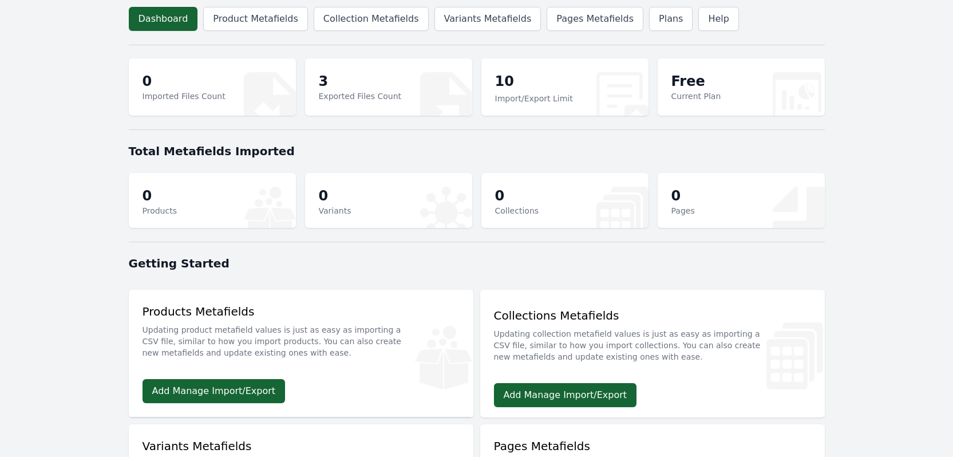  I want to click on a: Collection Metafields, so click(371, 19).